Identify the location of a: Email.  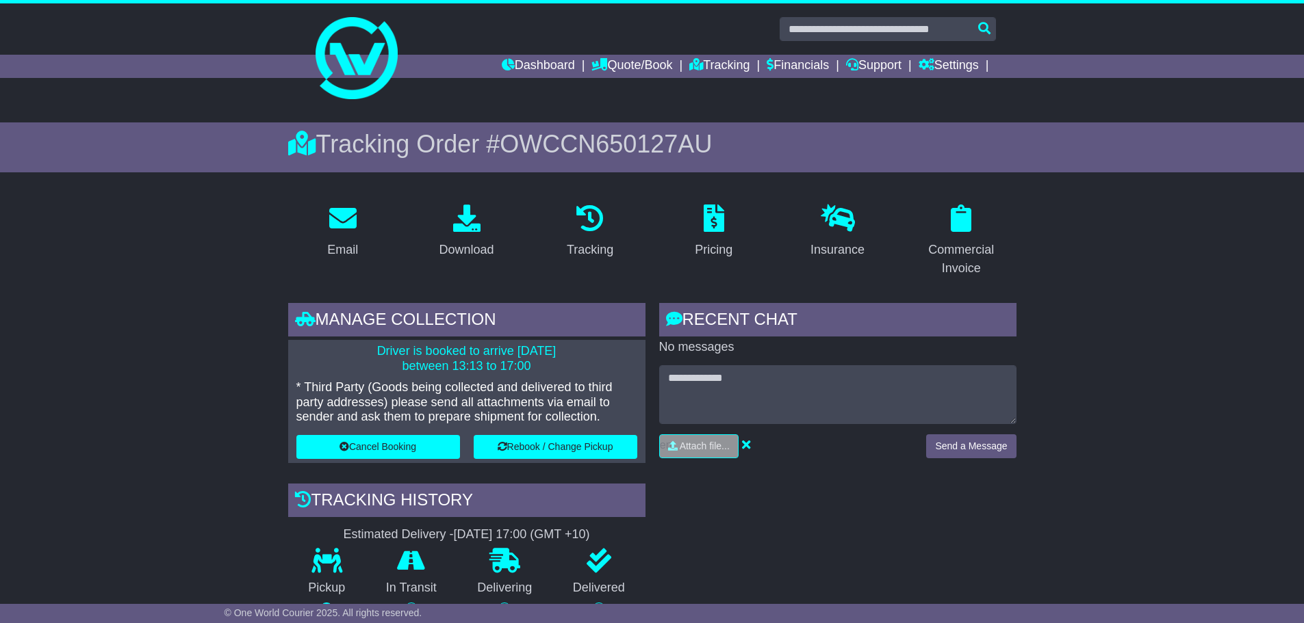
(342, 232).